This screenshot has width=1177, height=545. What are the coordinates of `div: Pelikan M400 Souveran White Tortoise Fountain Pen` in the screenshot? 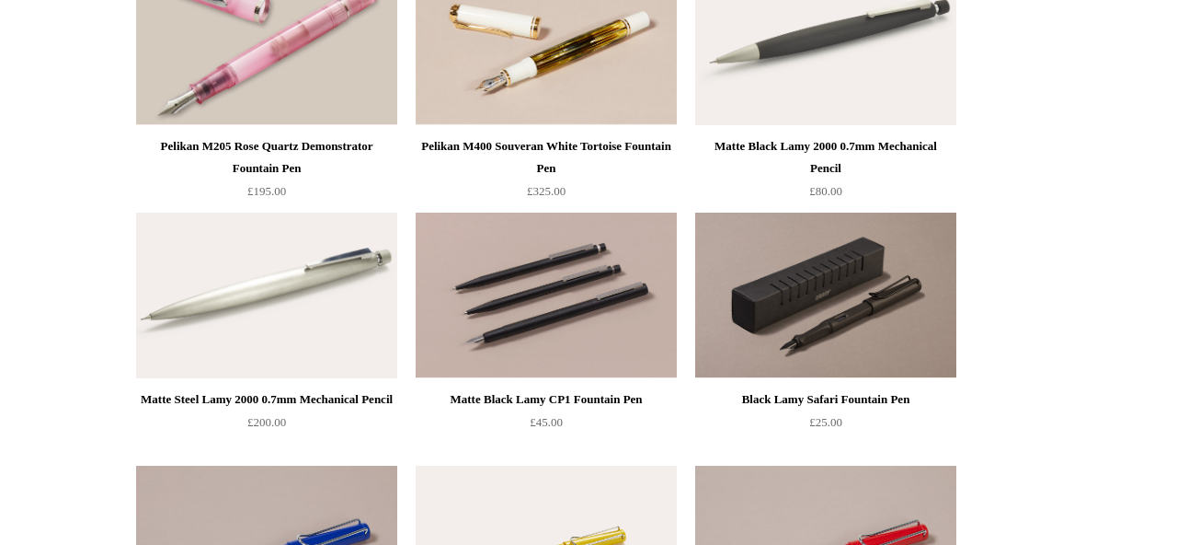 It's located at (546, 157).